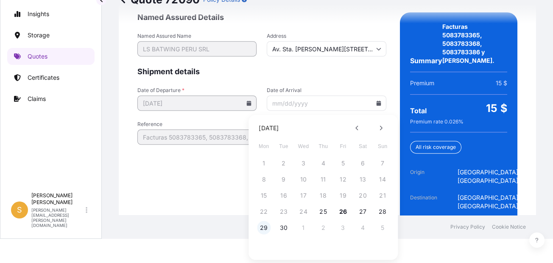 The image size is (553, 263). What do you see at coordinates (382, 228) in the screenshot?
I see `button: 5` at bounding box center [382, 228].